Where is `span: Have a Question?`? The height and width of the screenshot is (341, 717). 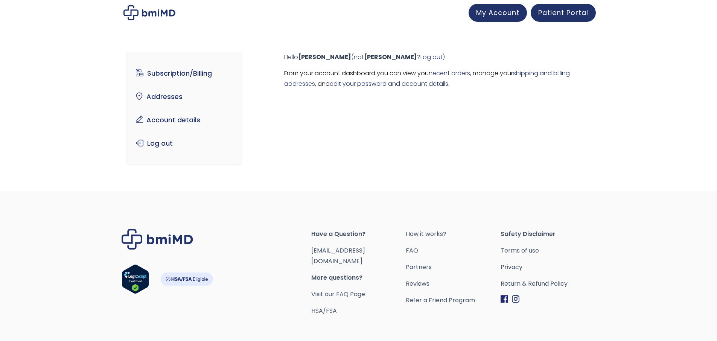 span: Have a Question? is located at coordinates (359, 234).